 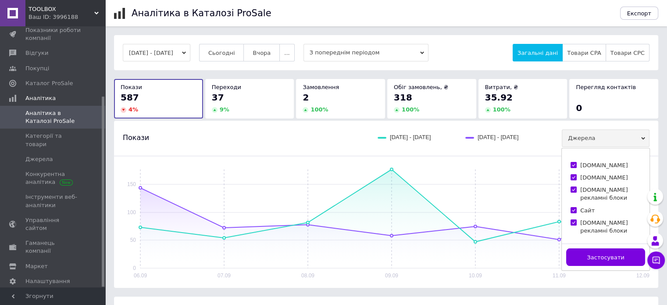 I want to click on button: Чат з покупцем, so click(x=656, y=260).